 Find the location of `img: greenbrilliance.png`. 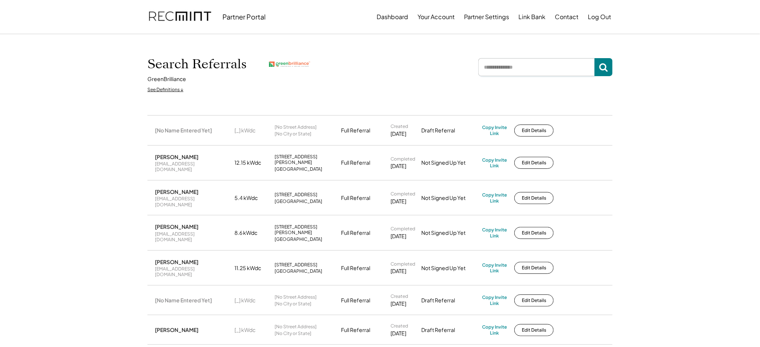

img: greenbrilliance.png is located at coordinates (289, 64).